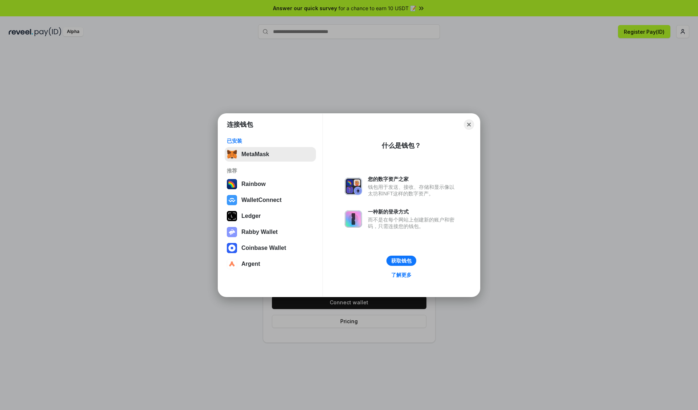 The height and width of the screenshot is (410, 698). I want to click on img: svg+xml,%3Csvg%20width%3D%22120%22%20height%3D%22120%22%20viewBox%3D%220%200%20120%20120%22%20fil..., so click(232, 184).